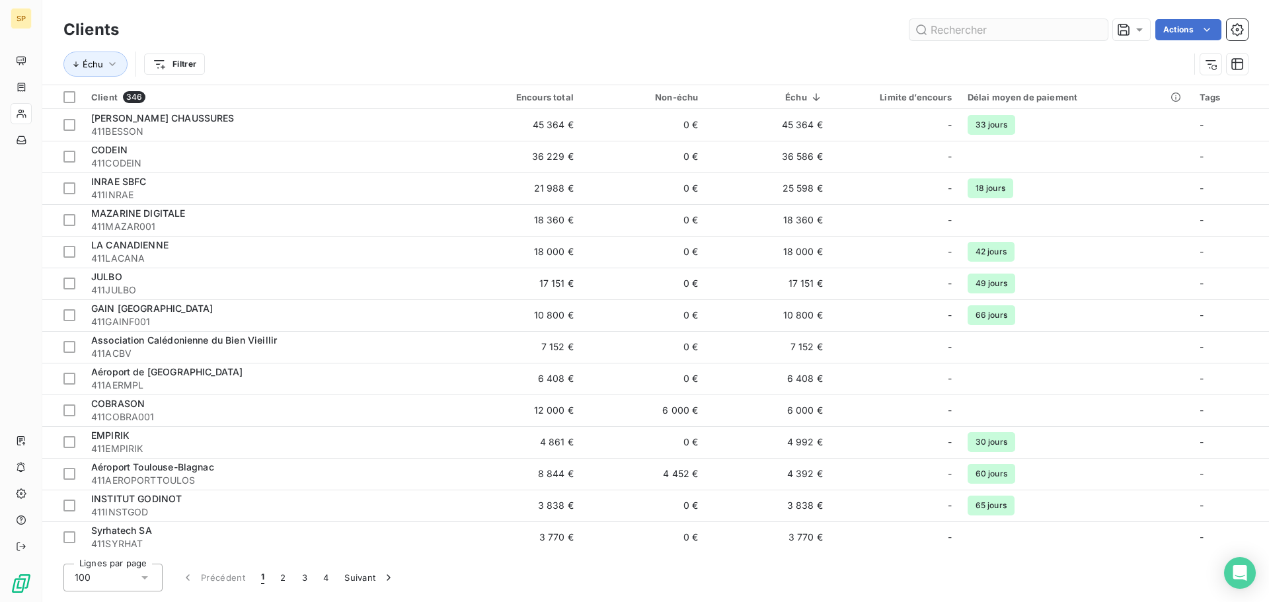 This screenshot has height=602, width=1269. I want to click on button: Suivant, so click(369, 578).